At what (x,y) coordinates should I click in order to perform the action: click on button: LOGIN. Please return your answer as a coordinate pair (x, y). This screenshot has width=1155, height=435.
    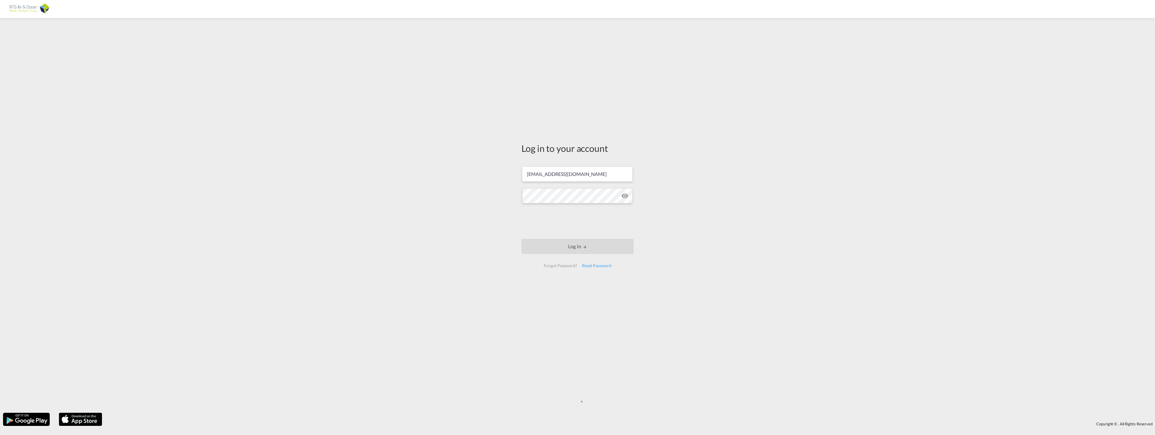
    Looking at the image, I should click on (578, 247).